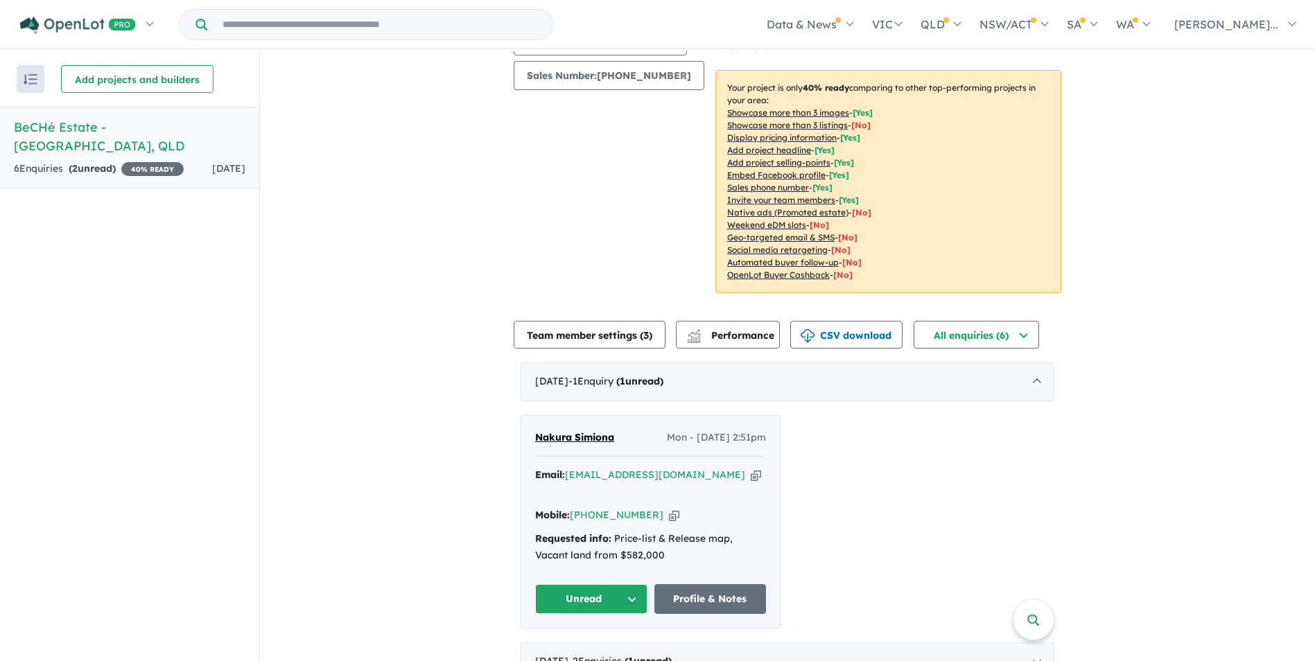  I want to click on a: Profile & Notes, so click(711, 599).